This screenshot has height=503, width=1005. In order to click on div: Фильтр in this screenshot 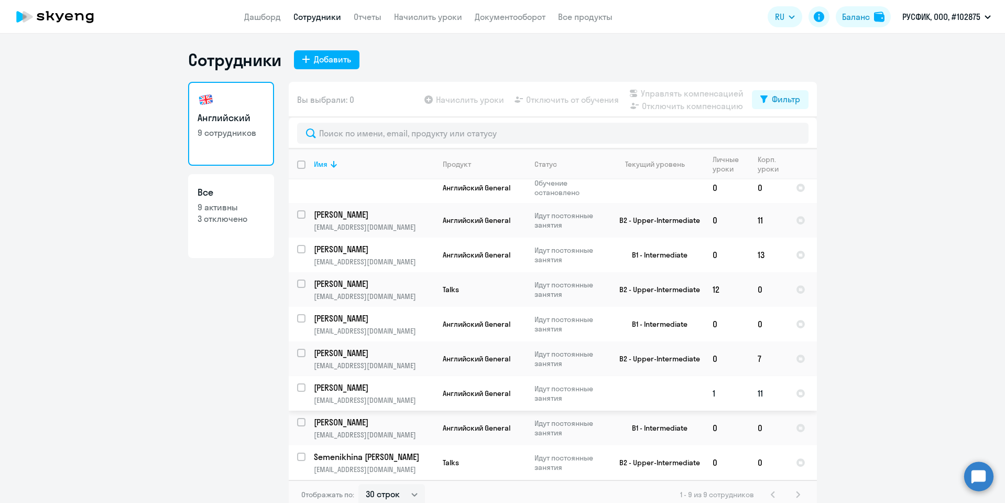, I will do `click(786, 99)`.